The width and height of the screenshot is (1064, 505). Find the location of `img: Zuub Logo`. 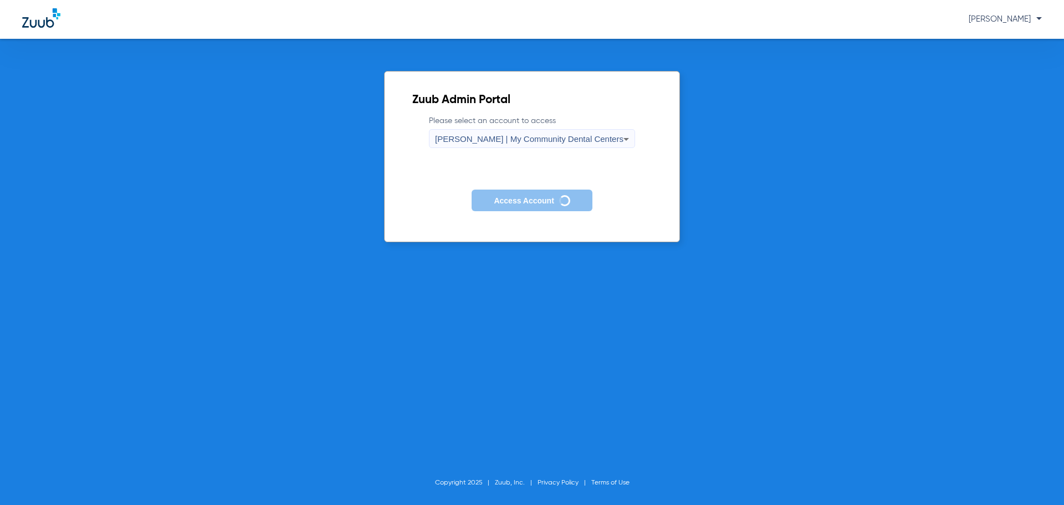

img: Zuub Logo is located at coordinates (41, 18).